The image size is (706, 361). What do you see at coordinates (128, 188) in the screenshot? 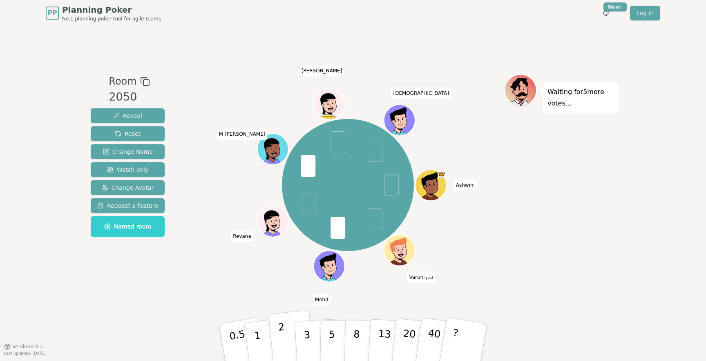
I see `span: Change Avatar` at bounding box center [128, 188].